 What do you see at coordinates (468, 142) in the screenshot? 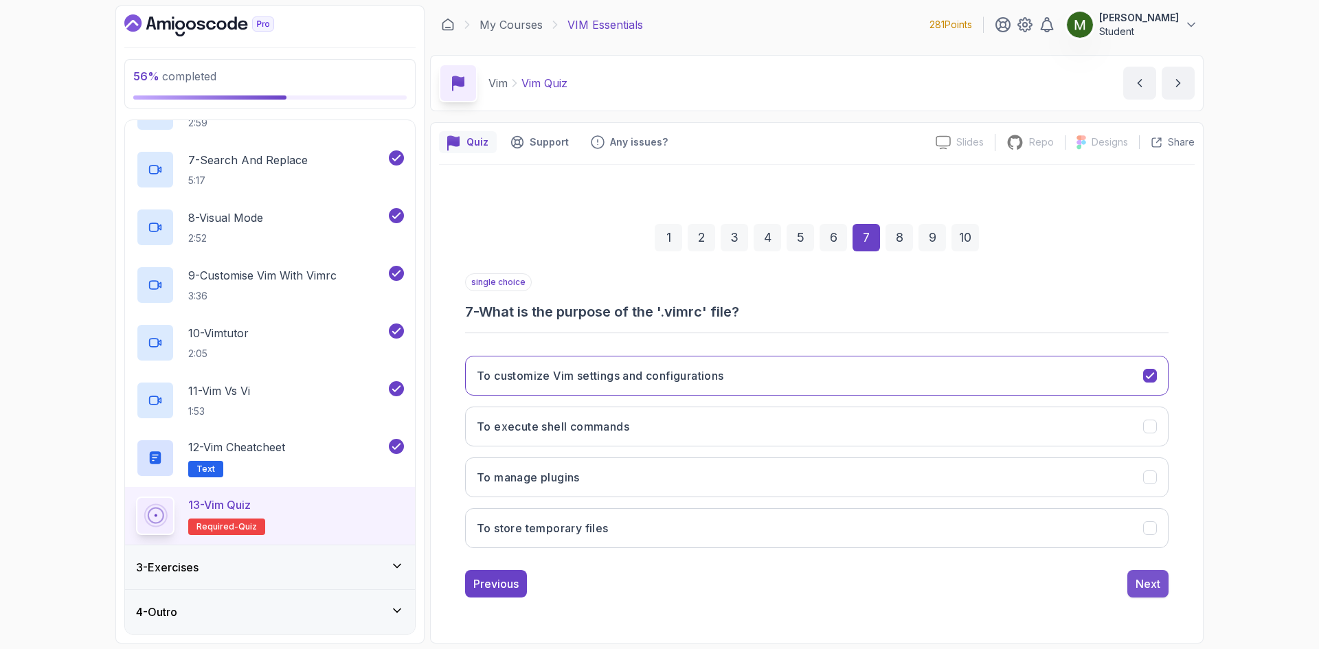
I see `button: quiz button` at bounding box center [468, 142].